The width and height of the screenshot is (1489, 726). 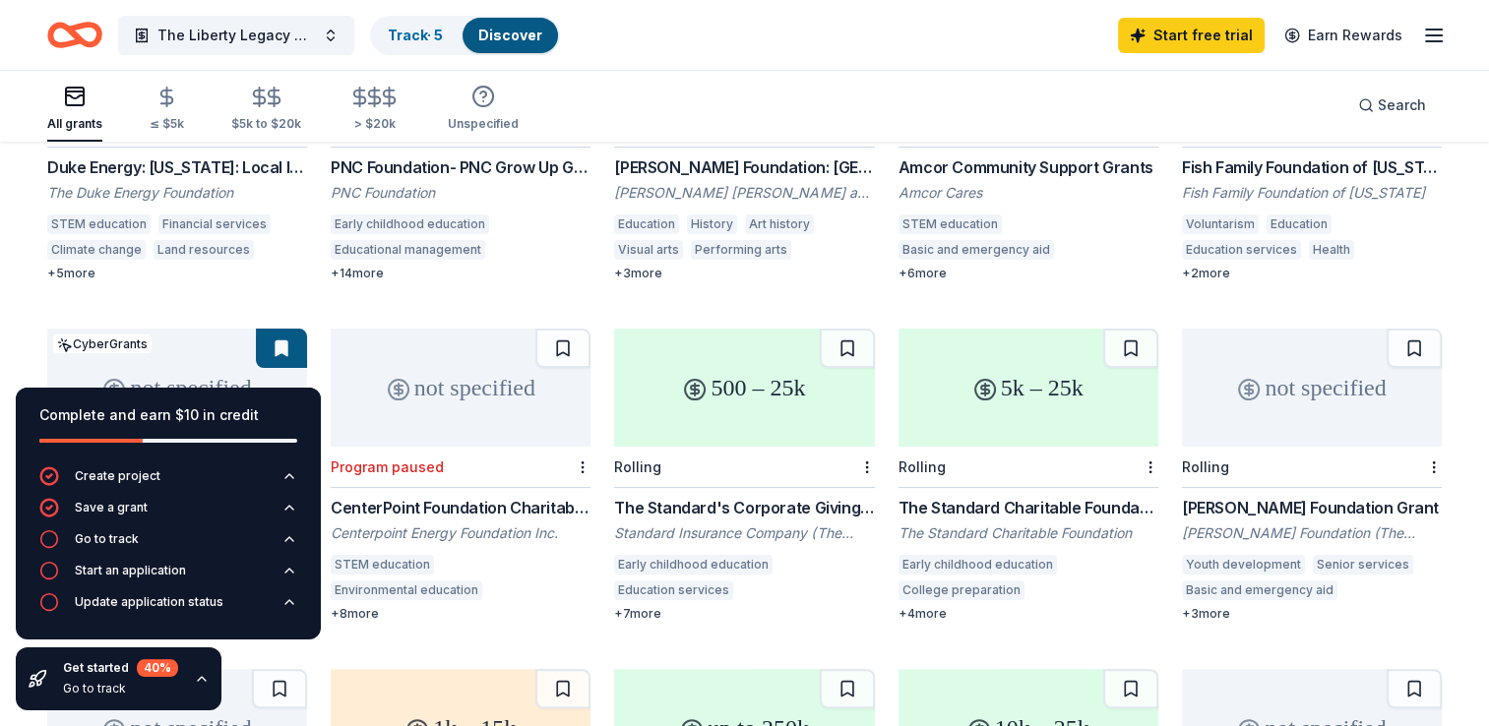 I want to click on a: 5k – 25kRollingThe Standard Charitable Foundation GrantThe Standard Charitable FoundationEarly ch..., so click(x=1028, y=475).